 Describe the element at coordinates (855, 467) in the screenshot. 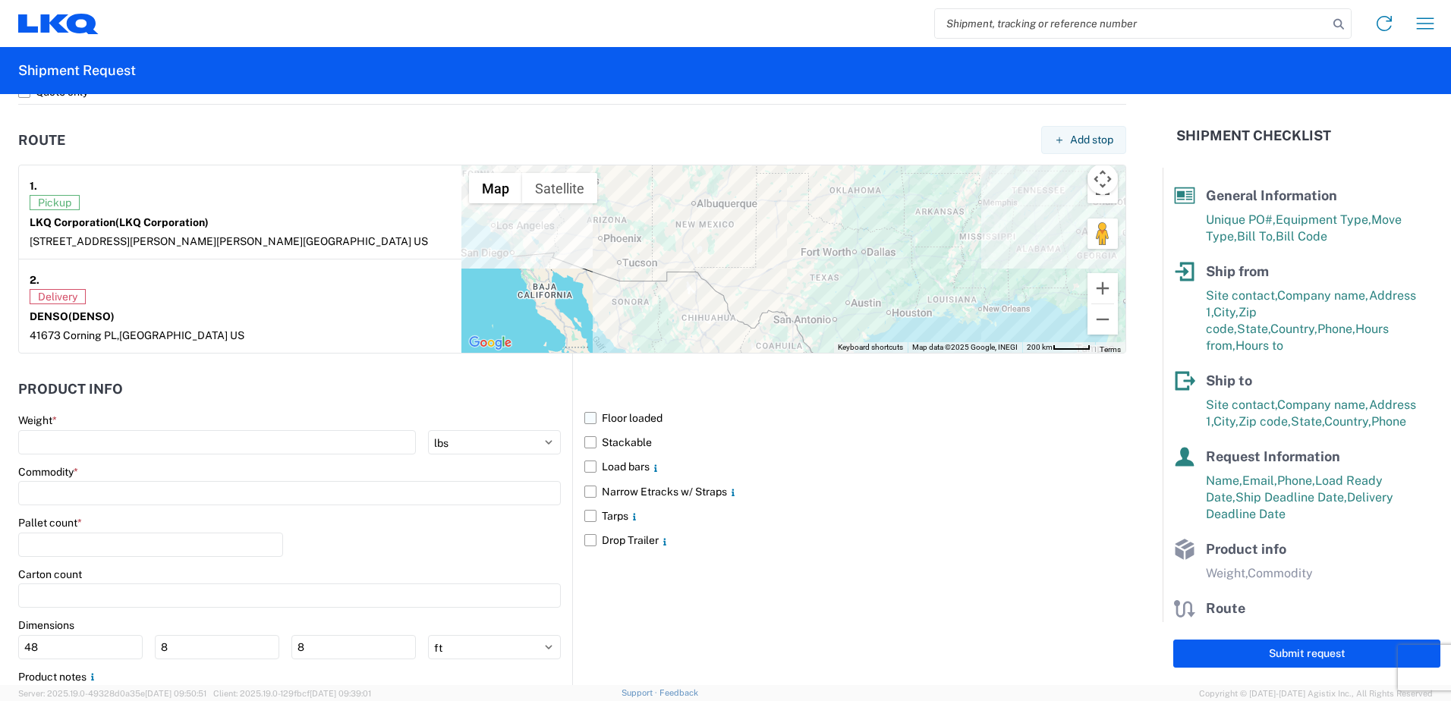

I see `label: Load bars` at that location.